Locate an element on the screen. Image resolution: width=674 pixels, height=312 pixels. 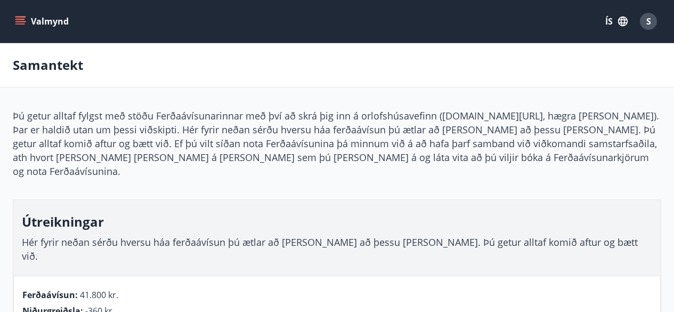
span: 41.800 kr. is located at coordinates (99, 295).